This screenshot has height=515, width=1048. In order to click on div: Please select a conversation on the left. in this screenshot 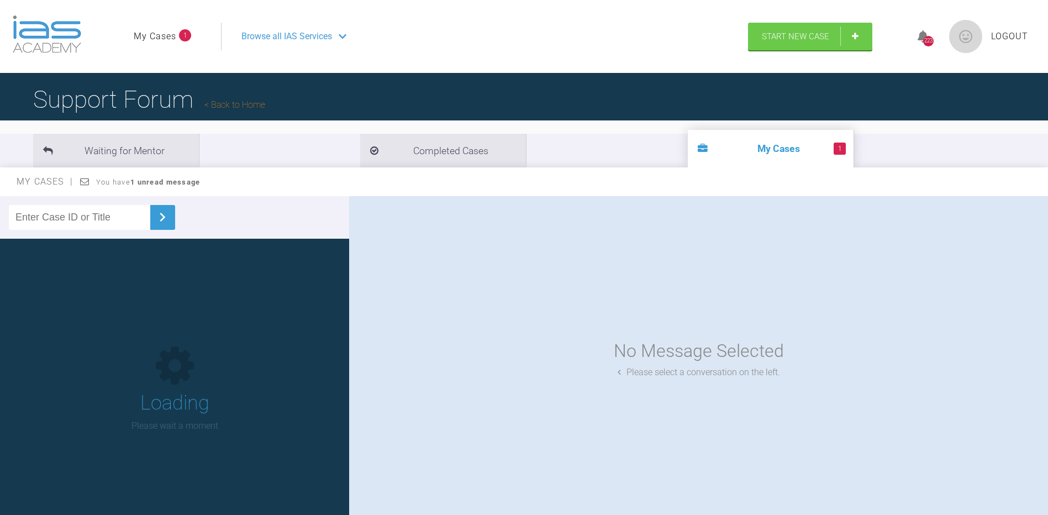, I will do `click(699, 372)`.